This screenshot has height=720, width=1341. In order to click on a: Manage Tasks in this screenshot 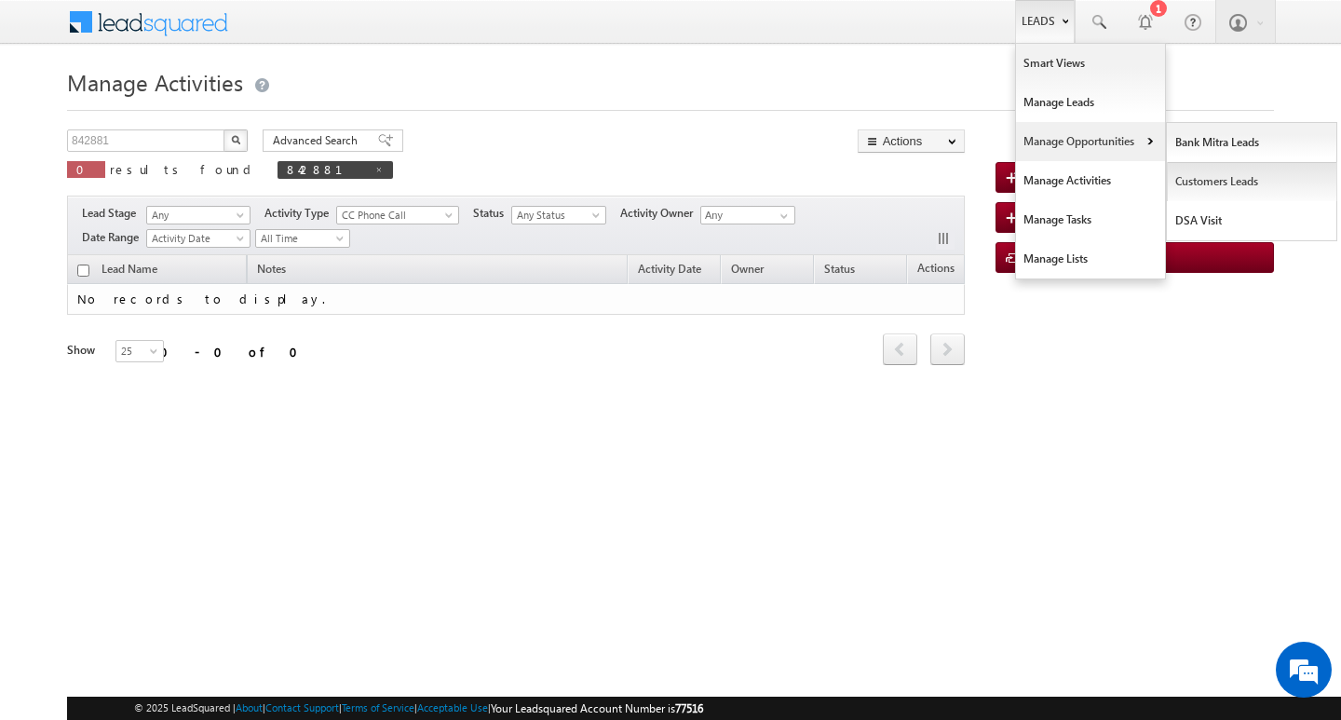, I will do `click(1091, 220)`.